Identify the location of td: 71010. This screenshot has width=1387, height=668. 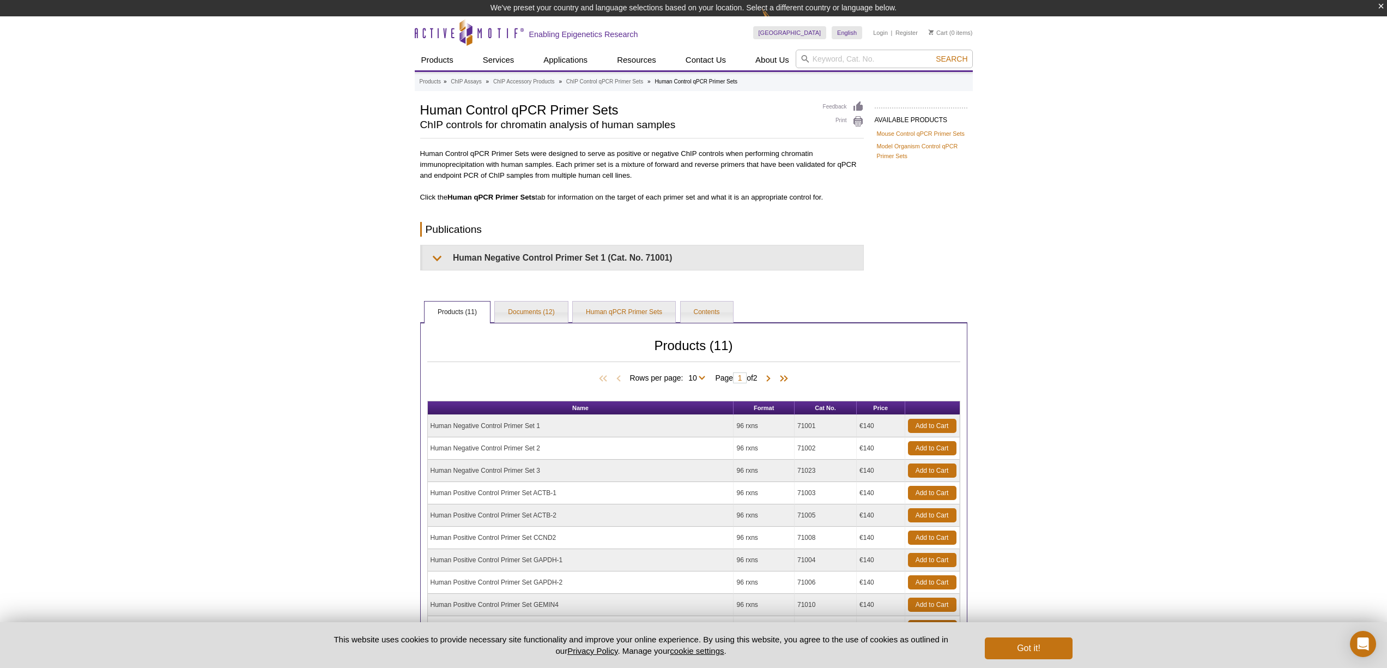
(826, 605).